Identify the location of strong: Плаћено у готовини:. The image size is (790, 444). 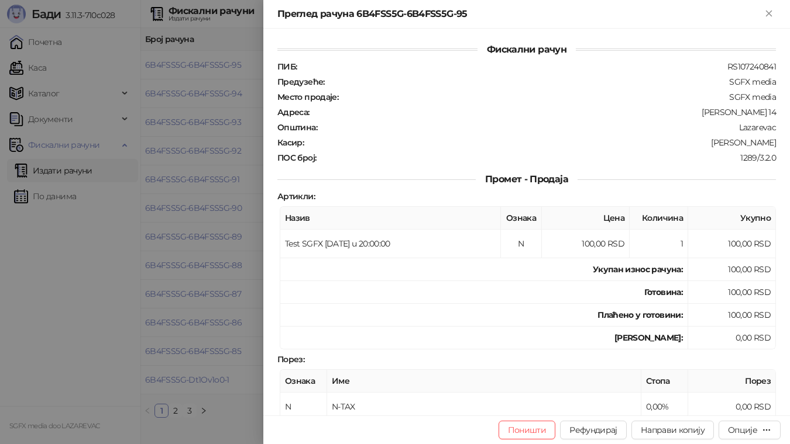
(640, 315).